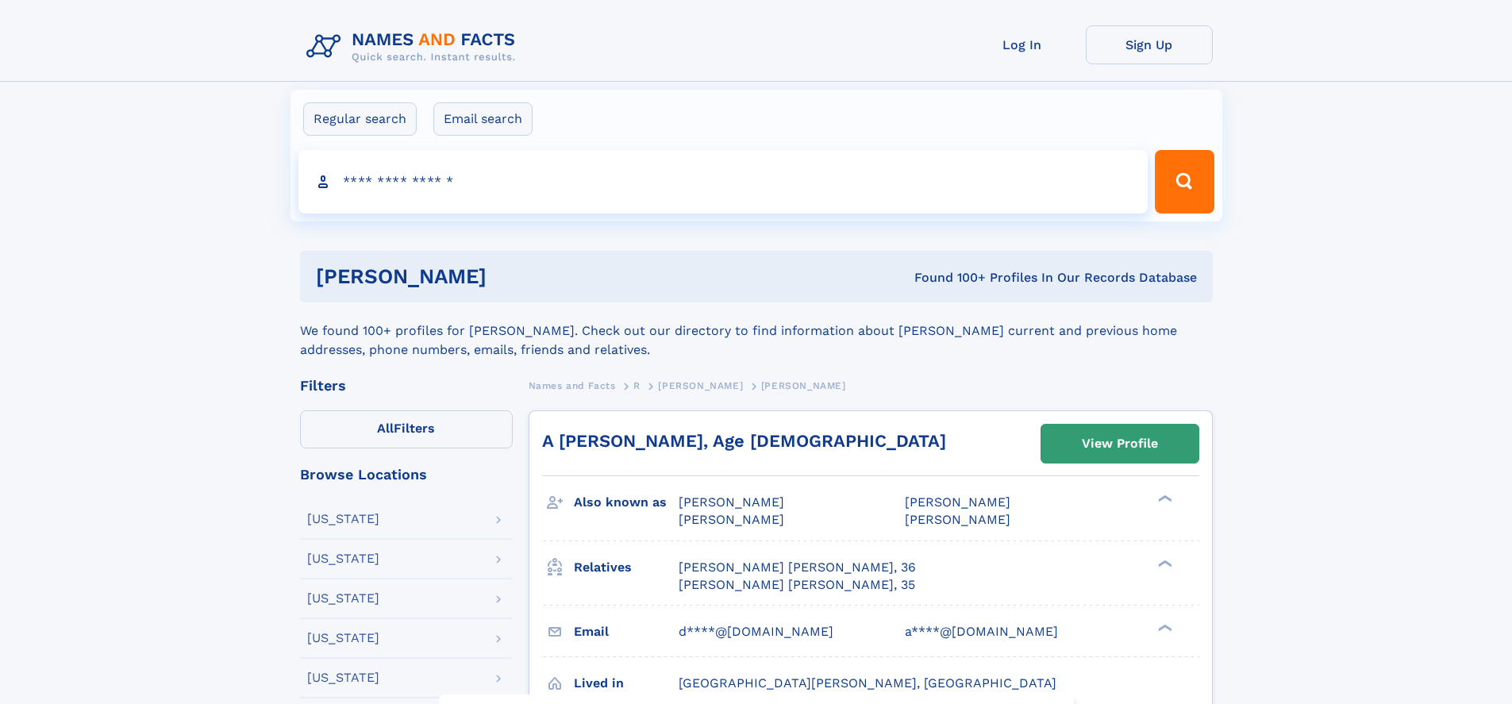 The height and width of the screenshot is (704, 1512). I want to click on a: R, so click(636, 385).